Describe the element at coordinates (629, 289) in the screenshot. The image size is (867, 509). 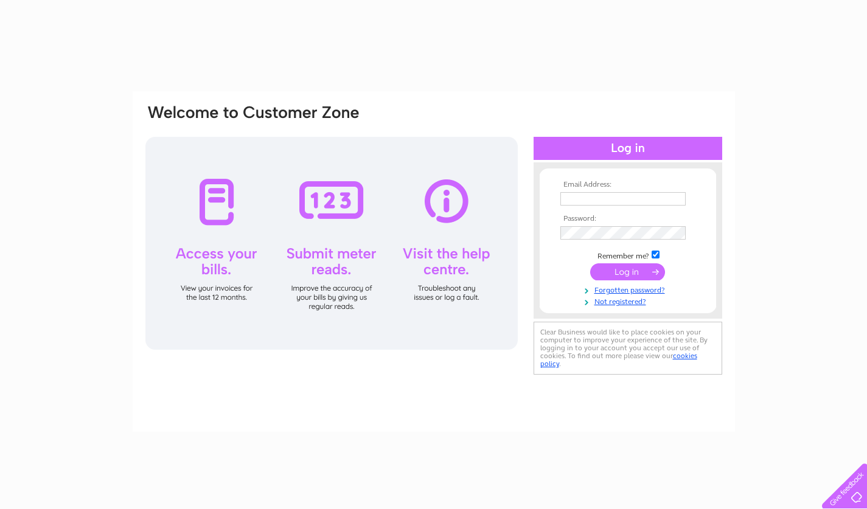
I see `a: Forgotten password?` at that location.